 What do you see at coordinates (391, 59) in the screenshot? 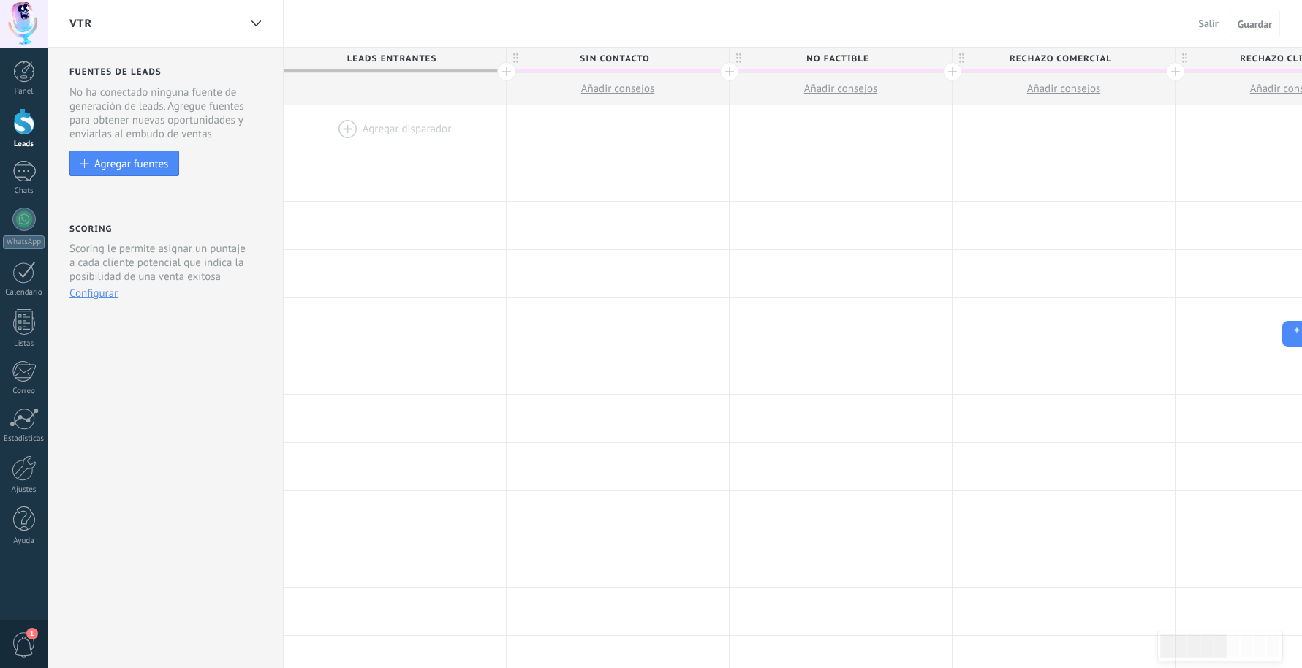
I see `span: Leads Entrantes` at bounding box center [391, 59].